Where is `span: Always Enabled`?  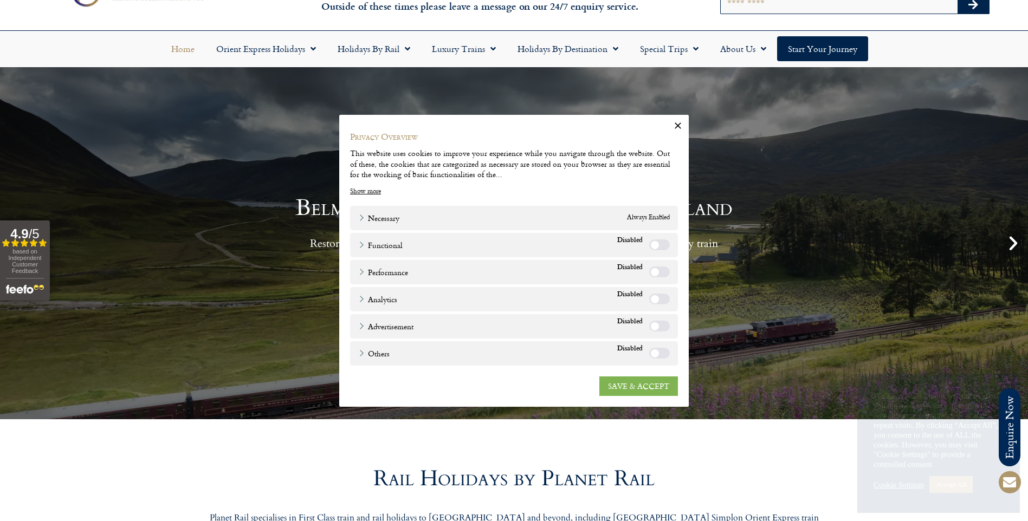 span: Always Enabled is located at coordinates (648, 217).